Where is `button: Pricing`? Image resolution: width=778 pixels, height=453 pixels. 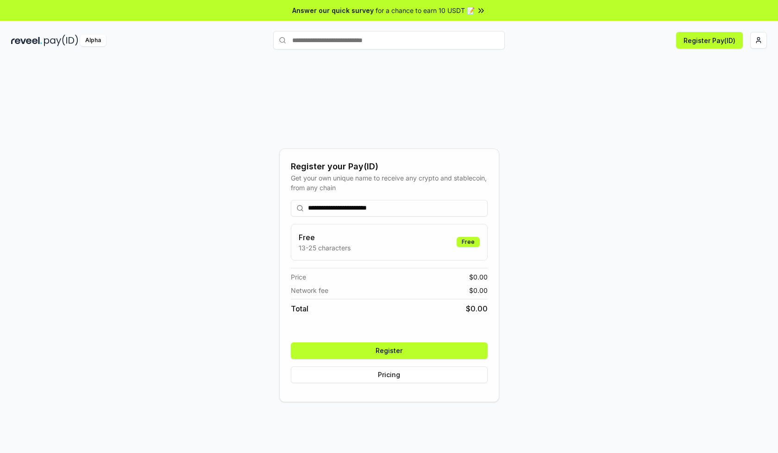
button: Pricing is located at coordinates (389, 375).